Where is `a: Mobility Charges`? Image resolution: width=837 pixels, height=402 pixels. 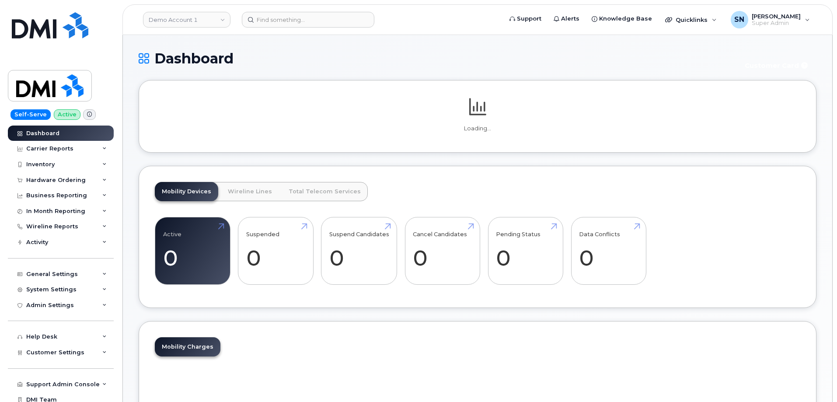 a: Mobility Charges is located at coordinates (188, 347).